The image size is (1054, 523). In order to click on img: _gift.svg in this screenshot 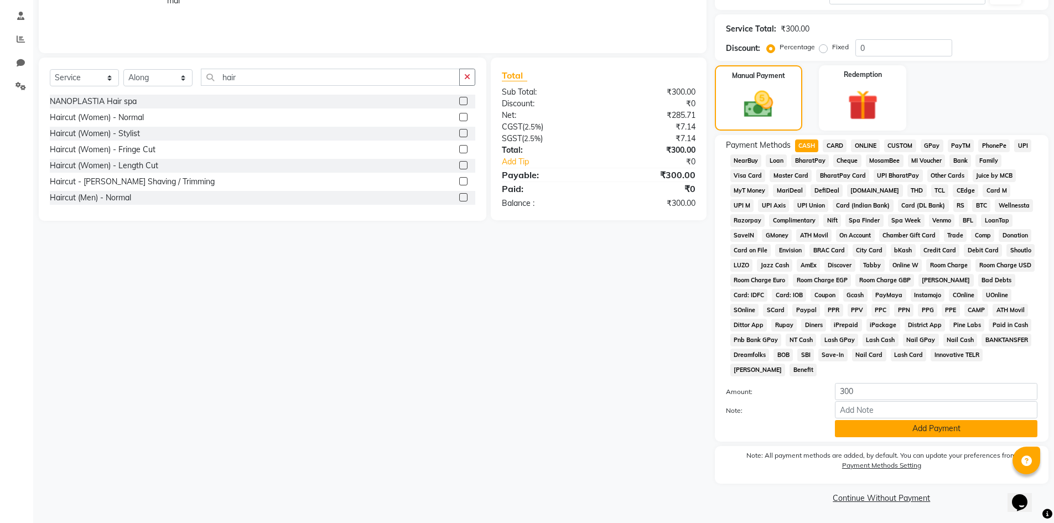, I will do `click(863, 105)`.